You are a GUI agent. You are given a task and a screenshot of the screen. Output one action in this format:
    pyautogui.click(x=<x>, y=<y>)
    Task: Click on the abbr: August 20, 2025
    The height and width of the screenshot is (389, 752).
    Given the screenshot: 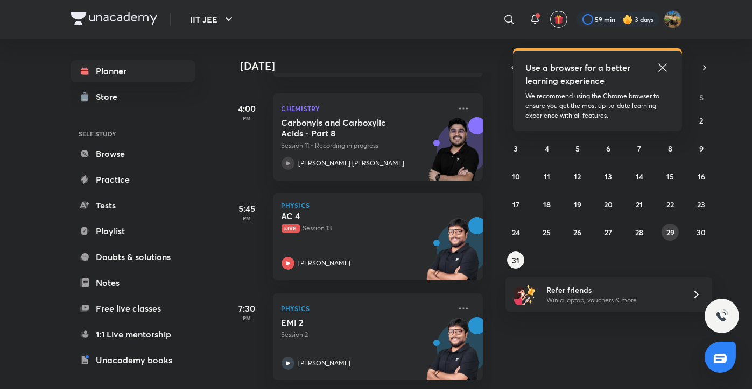 What is the action you would take?
    pyautogui.click(x=608, y=204)
    